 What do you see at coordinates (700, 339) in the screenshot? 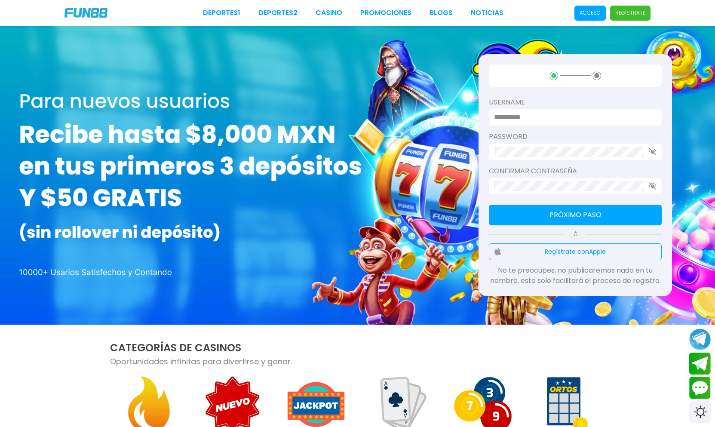
I see `button: Join telegram channel` at bounding box center [700, 339].